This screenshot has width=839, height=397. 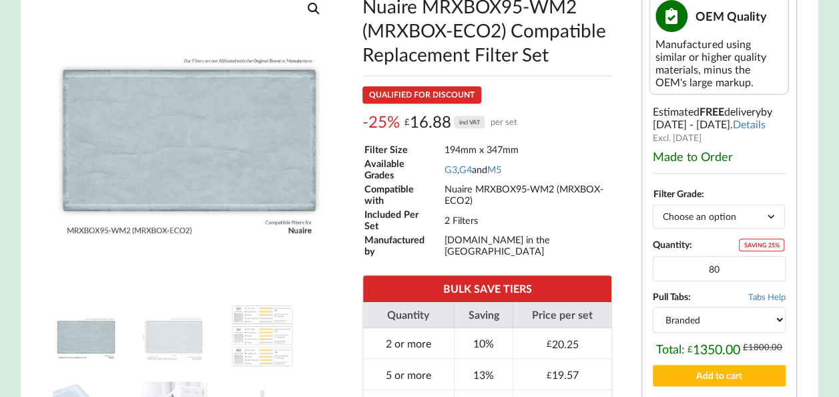 I want to click on span: Total:, so click(x=670, y=349).